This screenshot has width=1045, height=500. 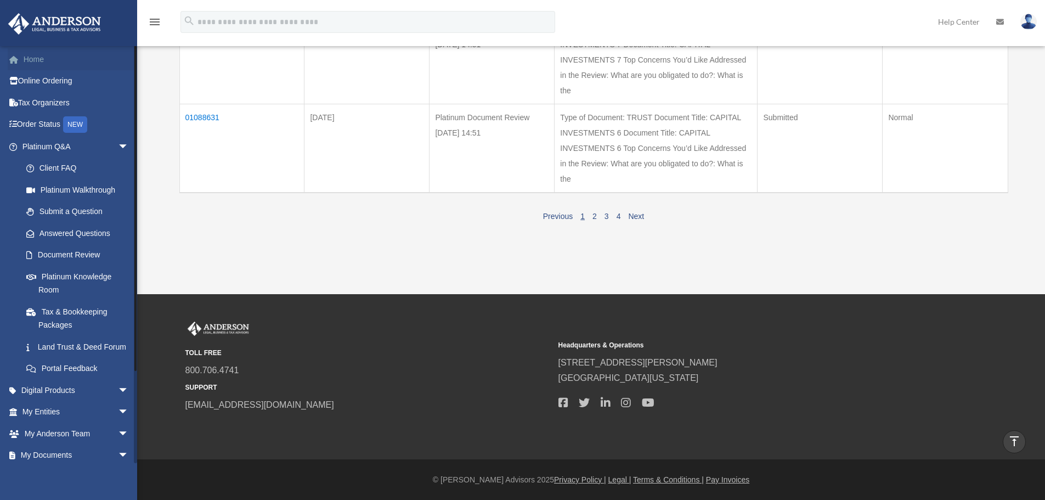 What do you see at coordinates (741, 345) in the screenshot?
I see `small: Headquarters & Operations` at bounding box center [741, 345].